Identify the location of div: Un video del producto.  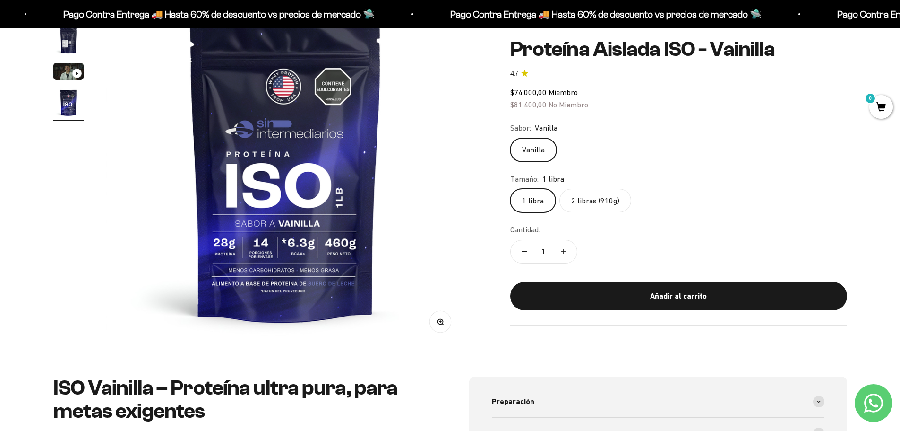
(104, 110).